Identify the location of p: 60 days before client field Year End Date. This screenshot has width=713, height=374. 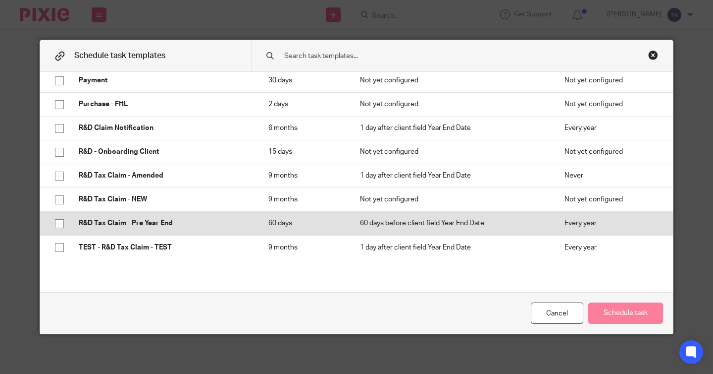
(452, 223).